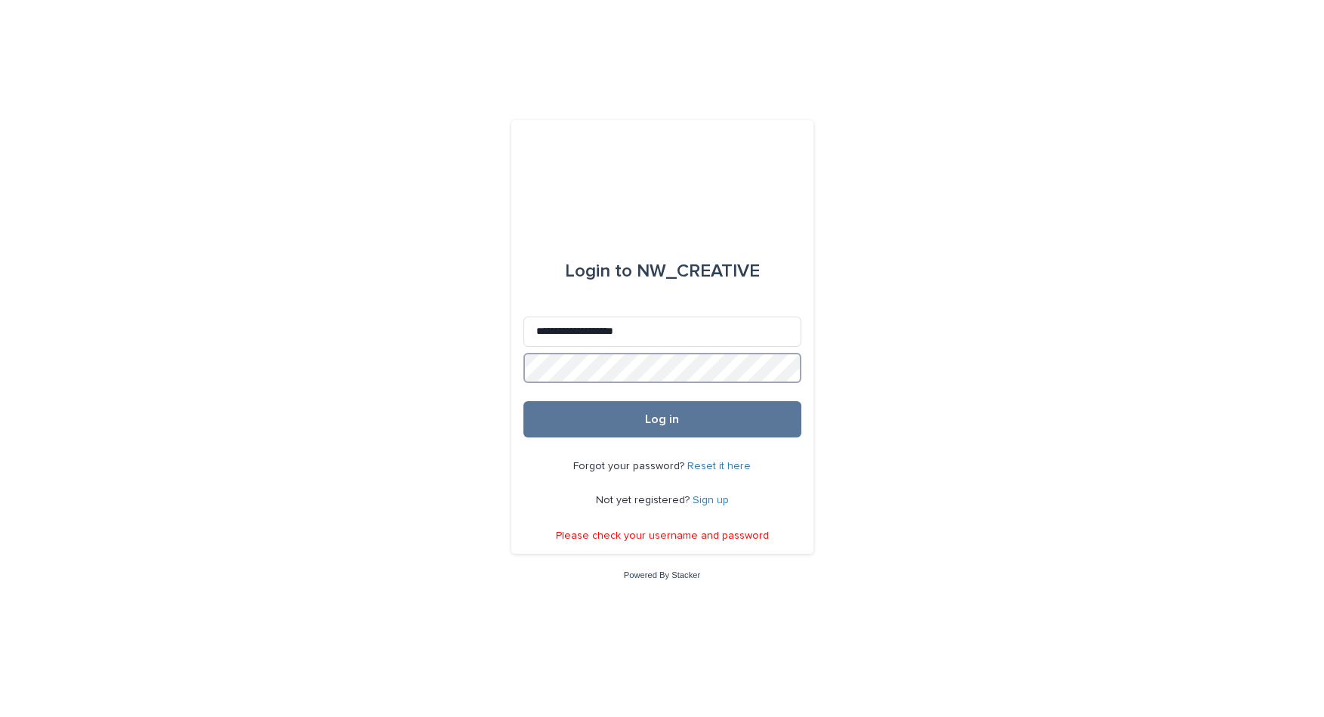 The image size is (1324, 717). Describe the element at coordinates (662, 536) in the screenshot. I see `p: Please check your username and password` at that location.